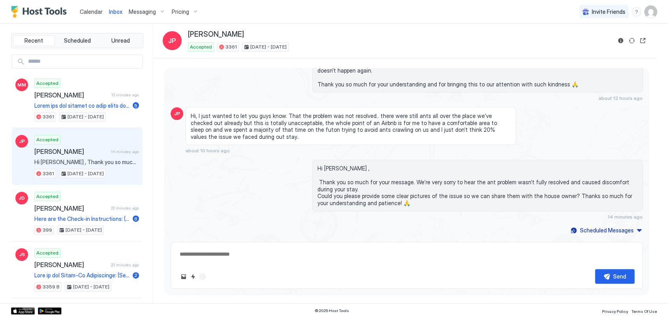 This screenshot has width=668, height=318. What do you see at coordinates (120, 41) in the screenshot?
I see `button: Unread` at bounding box center [120, 41].